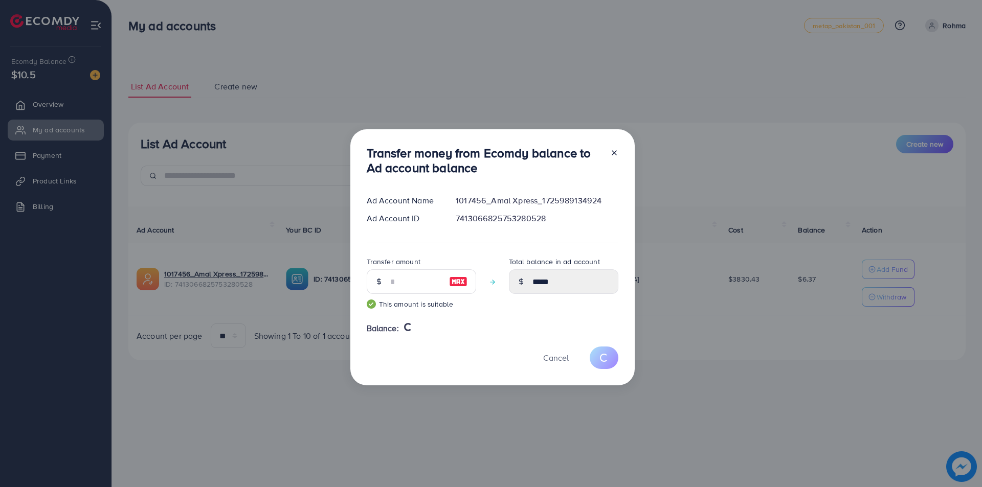 The height and width of the screenshot is (487, 982). What do you see at coordinates (371, 304) in the screenshot?
I see `img: guide` at bounding box center [371, 304].